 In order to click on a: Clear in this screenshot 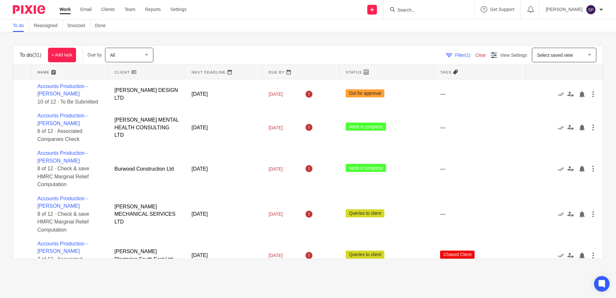, I will do `click(480, 55)`.